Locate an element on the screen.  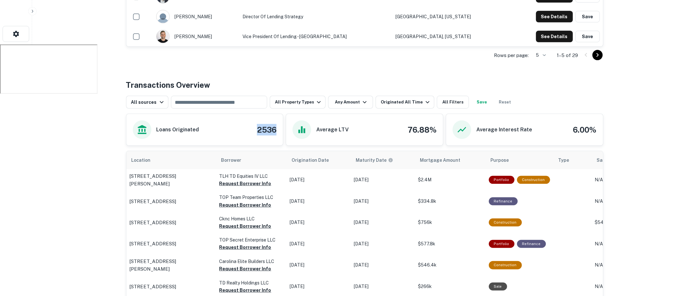
span: Purpose is located at coordinates (504, 160).